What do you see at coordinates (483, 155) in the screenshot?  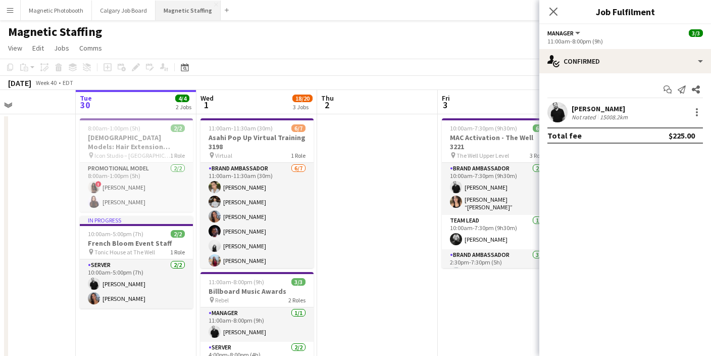 I see `span: The Well Upper Level` at bounding box center [483, 155].